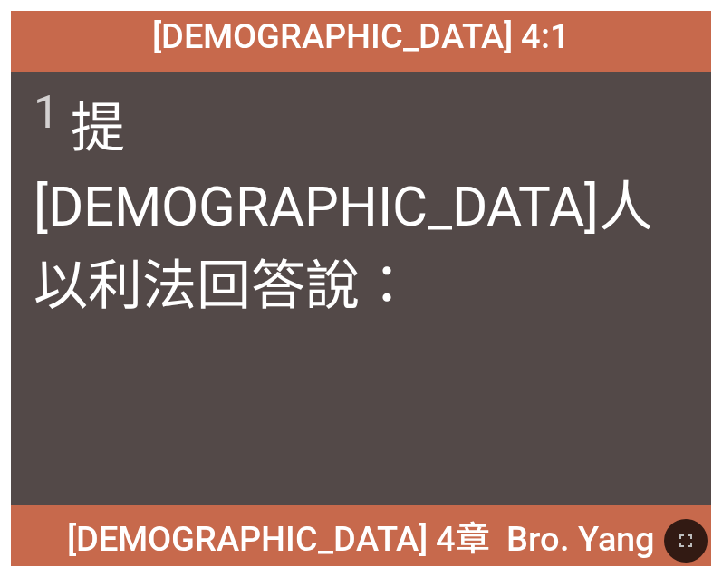 The image size is (722, 577). I want to click on wh464: 回答, so click(305, 285).